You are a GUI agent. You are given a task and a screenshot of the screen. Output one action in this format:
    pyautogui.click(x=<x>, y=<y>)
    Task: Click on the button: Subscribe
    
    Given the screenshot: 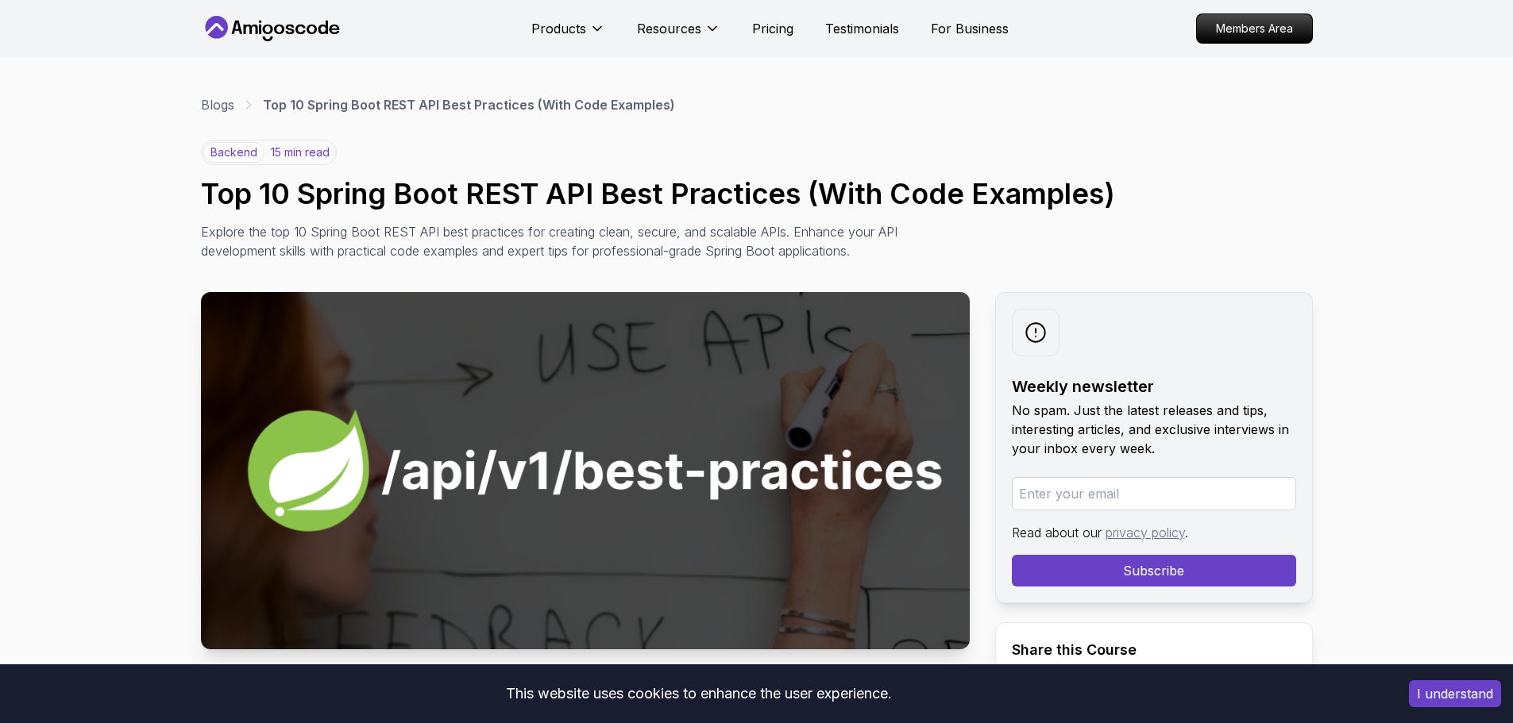 What is the action you would take?
    pyautogui.click(x=1154, y=571)
    